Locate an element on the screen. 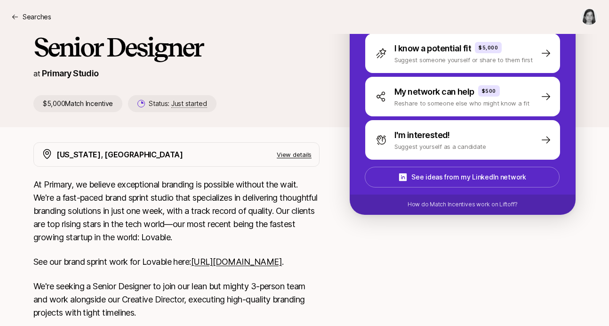  p: We're seeking a Senior Designer to join our lean but mighty 3-person team and work alongside our ... is located at coordinates (177, 299).